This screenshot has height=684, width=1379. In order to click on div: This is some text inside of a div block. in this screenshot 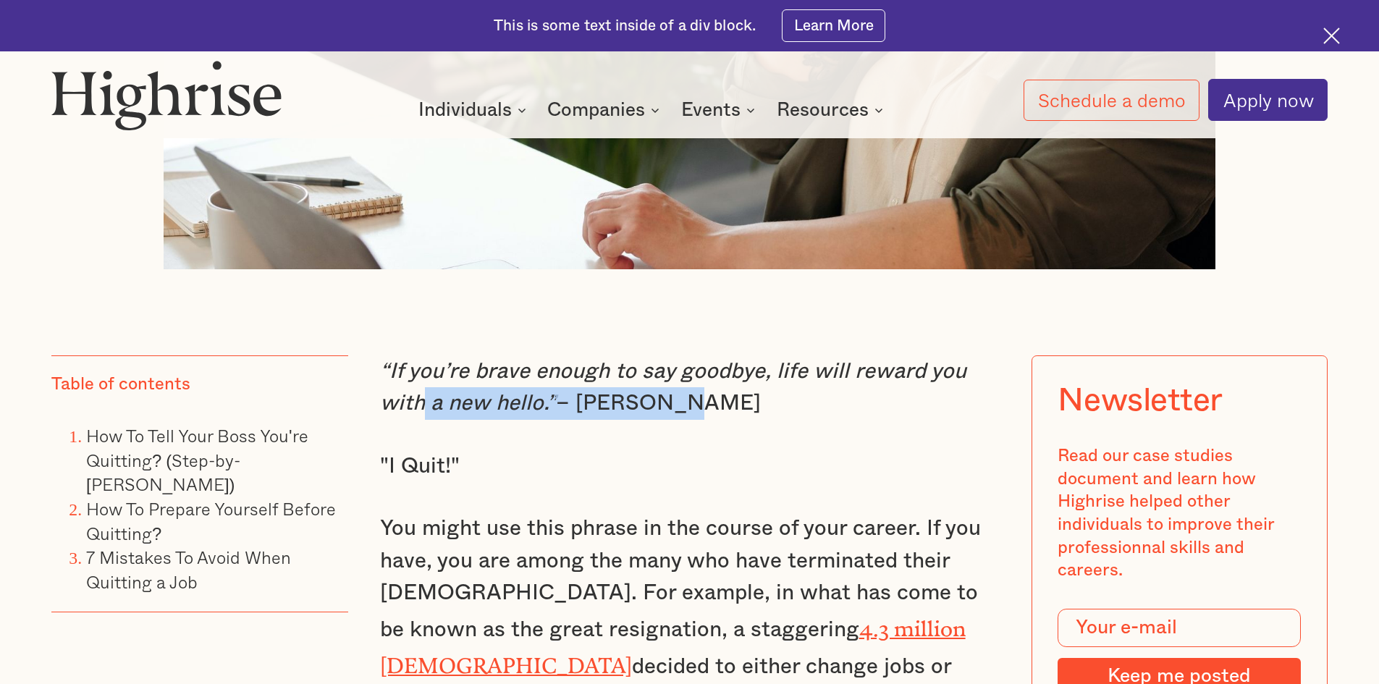, I will do `click(625, 26)`.